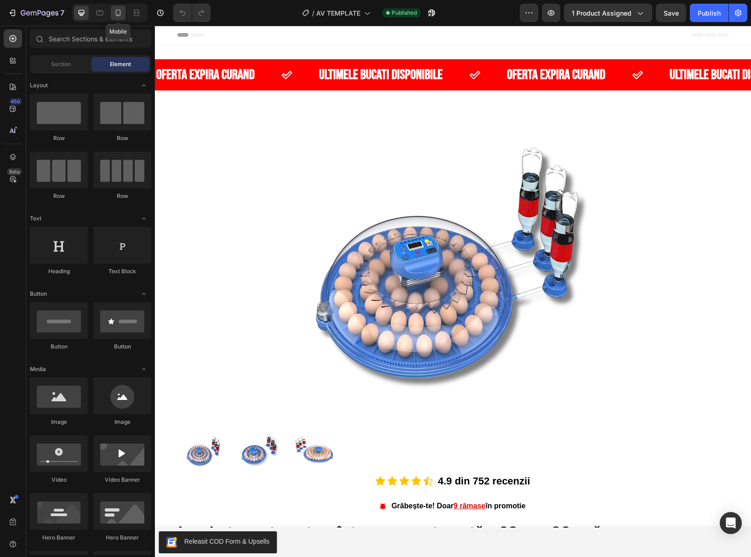 Image resolution: width=751 pixels, height=557 pixels. What do you see at coordinates (709, 13) in the screenshot?
I see `div: Publish` at bounding box center [709, 13].